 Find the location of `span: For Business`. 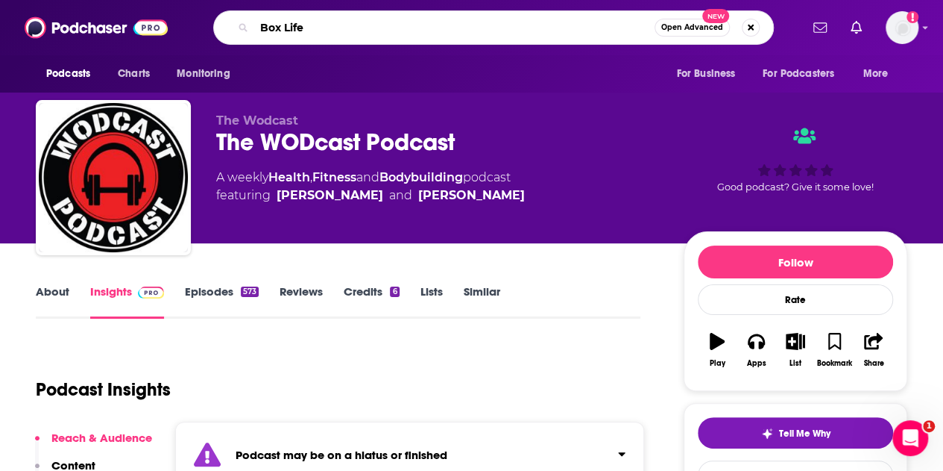

span: For Business is located at coordinates (705, 74).